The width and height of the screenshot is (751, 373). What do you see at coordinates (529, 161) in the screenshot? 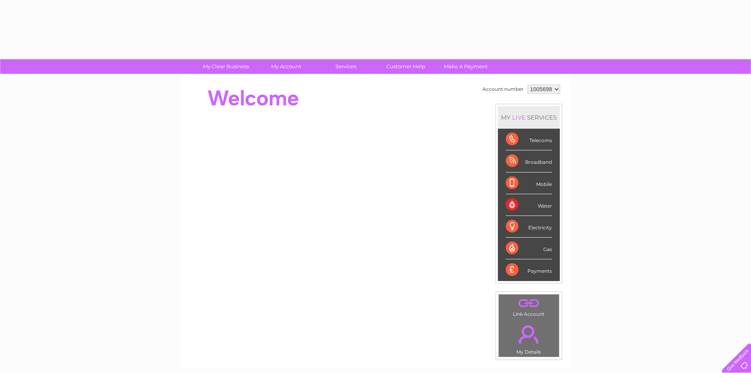
I see `div: Broadband` at bounding box center [529, 161].